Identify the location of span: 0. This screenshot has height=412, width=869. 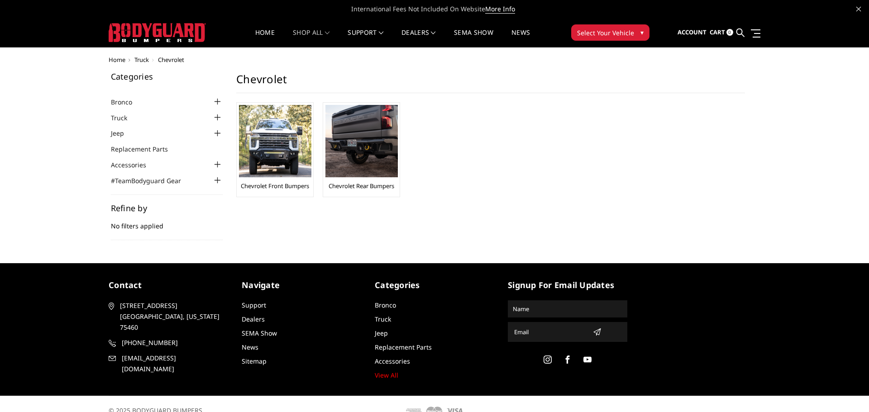
(729, 32).